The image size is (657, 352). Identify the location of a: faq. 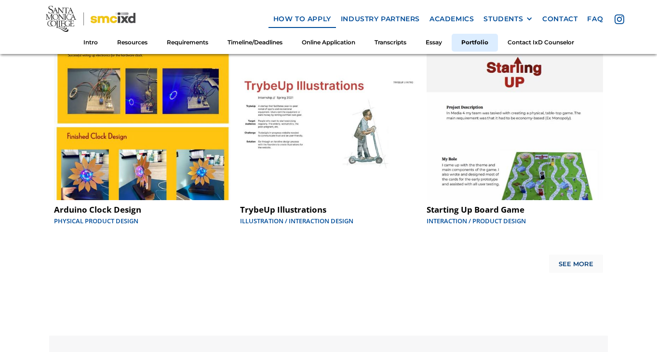
(595, 19).